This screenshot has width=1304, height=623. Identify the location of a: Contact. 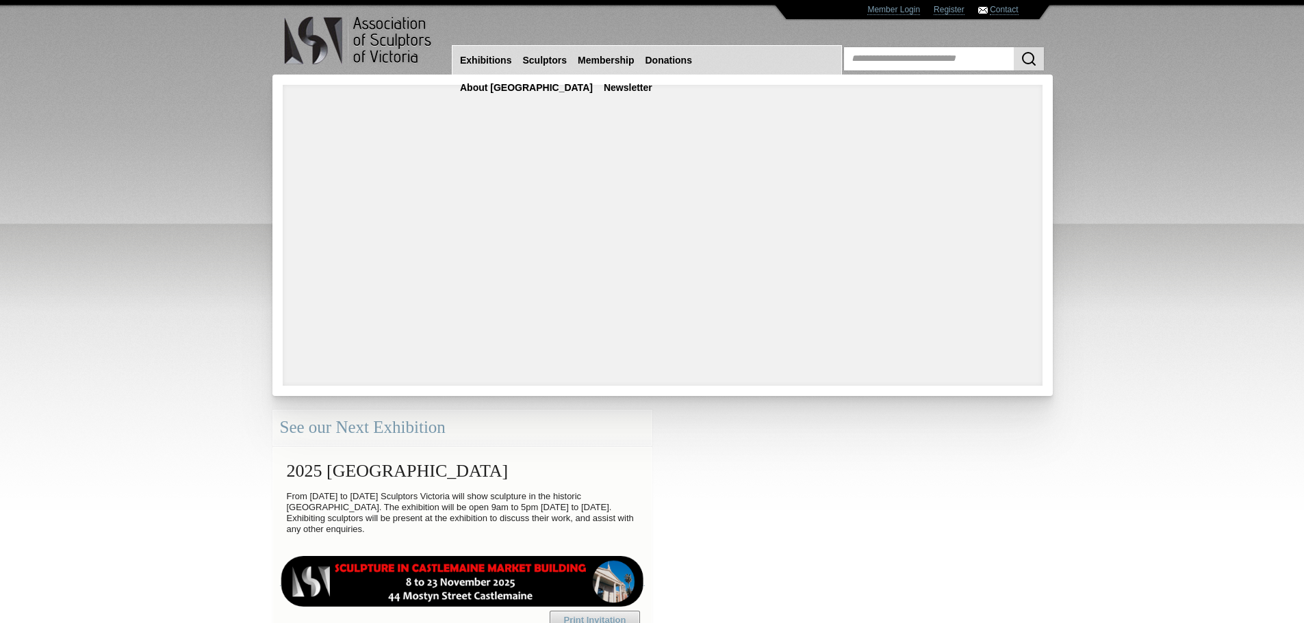
(1003, 10).